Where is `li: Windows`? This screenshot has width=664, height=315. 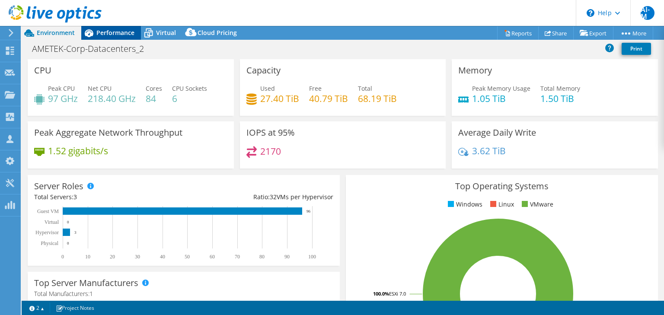
li: Windows is located at coordinates (464, 204).